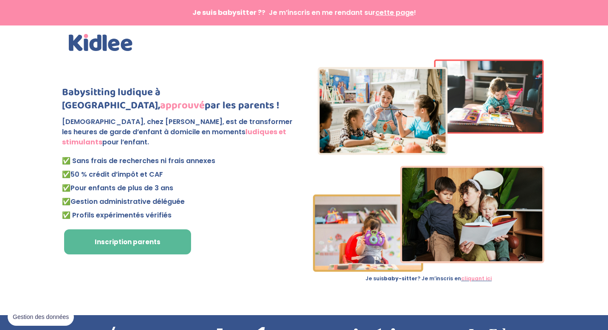 The height and width of the screenshot is (330, 608). Describe the element at coordinates (476, 278) in the screenshot. I see `a: cliquant ici` at that location.